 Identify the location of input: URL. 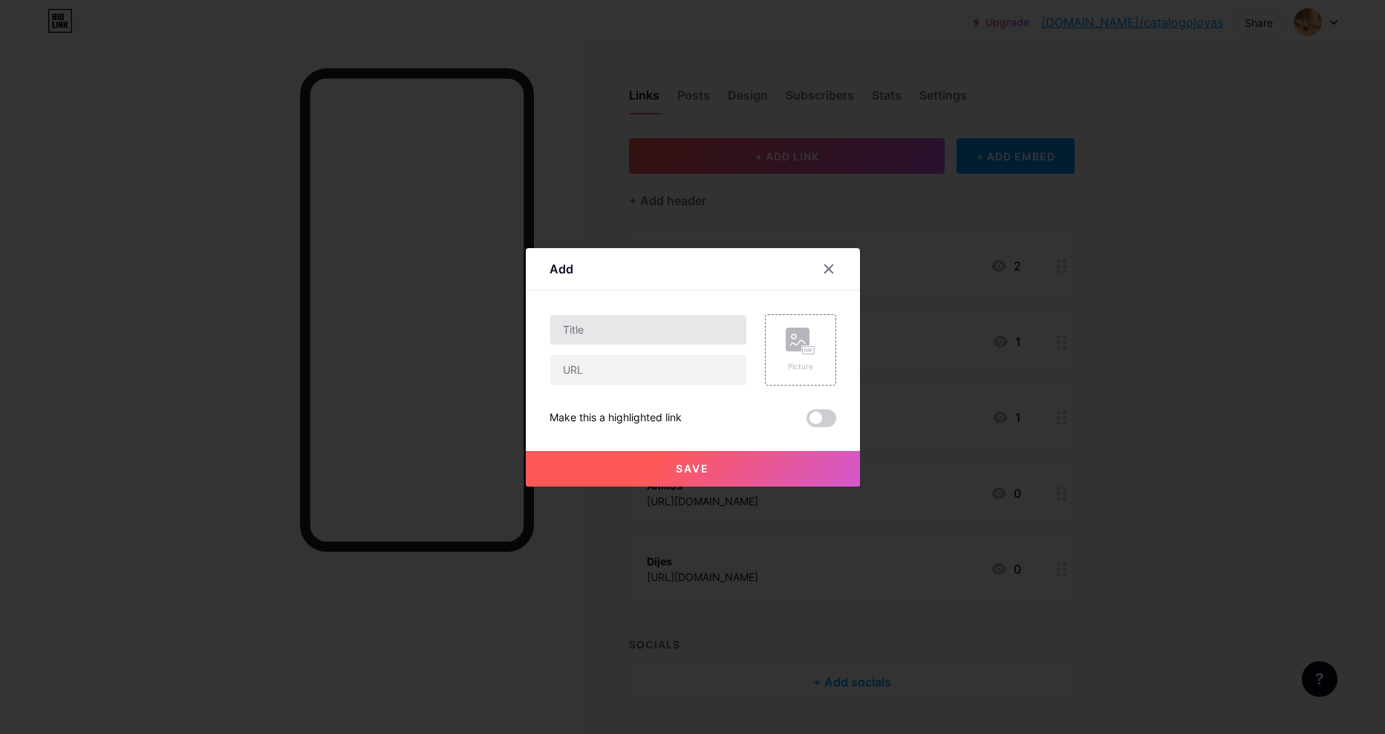
(648, 370).